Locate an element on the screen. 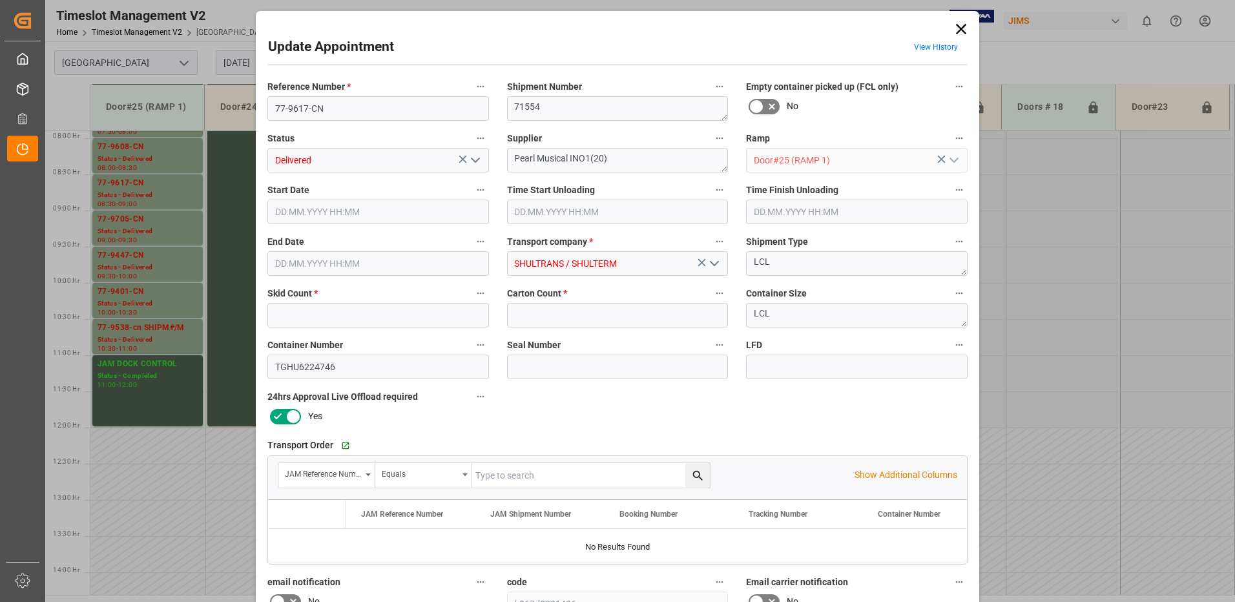  span: End Date is located at coordinates (285, 241).